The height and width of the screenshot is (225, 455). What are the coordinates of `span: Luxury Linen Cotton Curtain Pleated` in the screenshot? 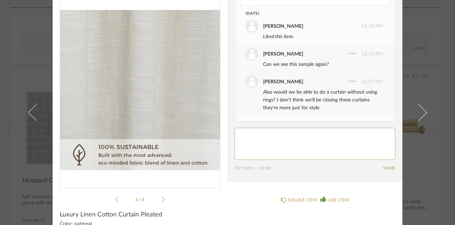 It's located at (111, 214).